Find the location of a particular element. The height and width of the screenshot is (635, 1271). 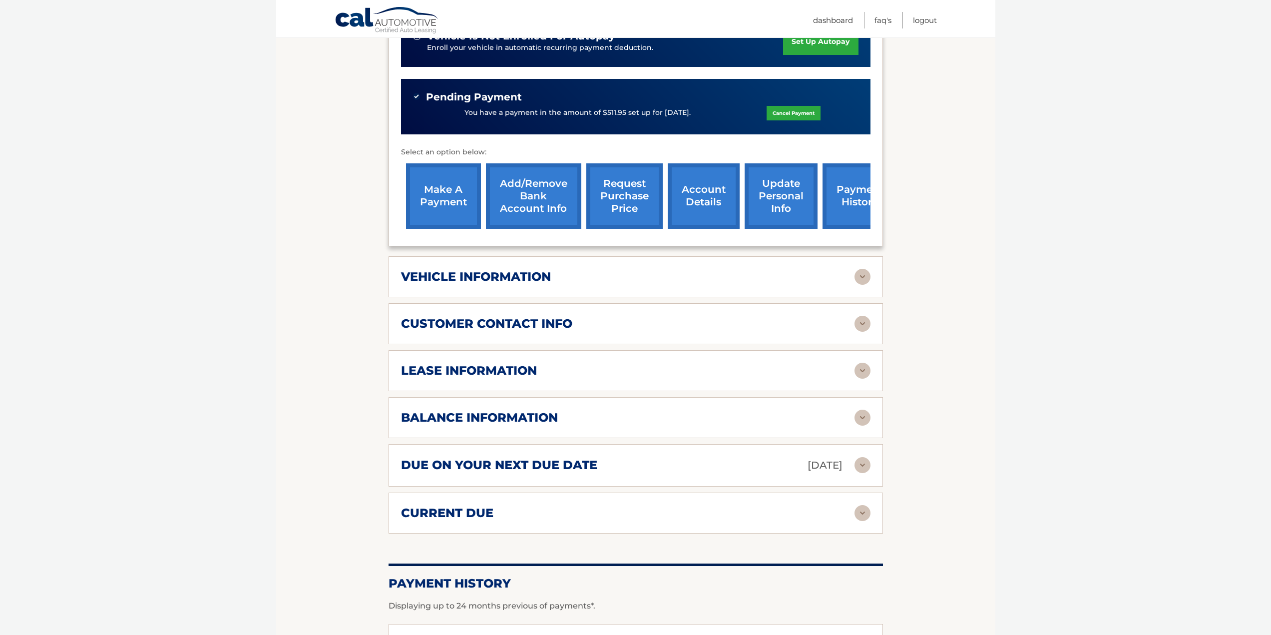

h2: due on your next due date is located at coordinates (499, 465).